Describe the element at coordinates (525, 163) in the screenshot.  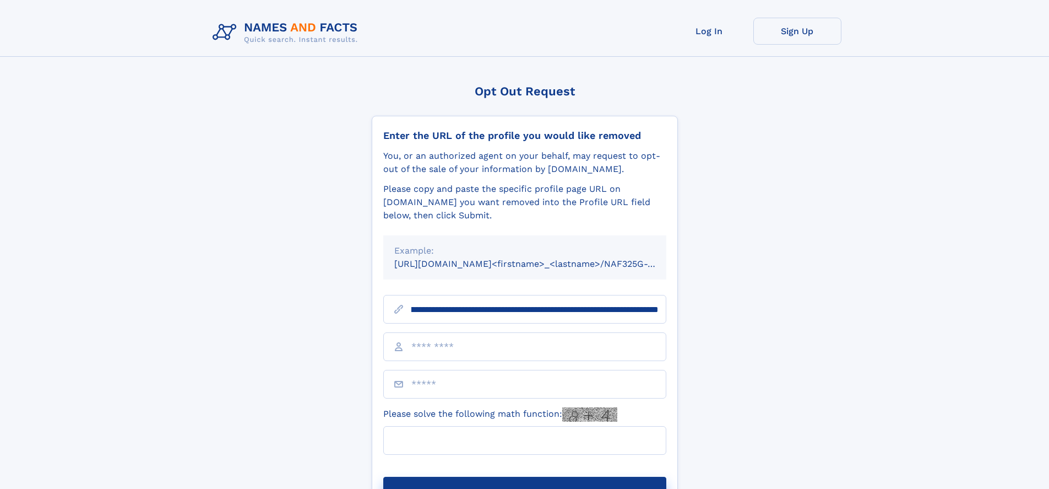
I see `div: You, or an authorized agent on your behalf, may request to opt-out of the sale of your informatio...` at that location.